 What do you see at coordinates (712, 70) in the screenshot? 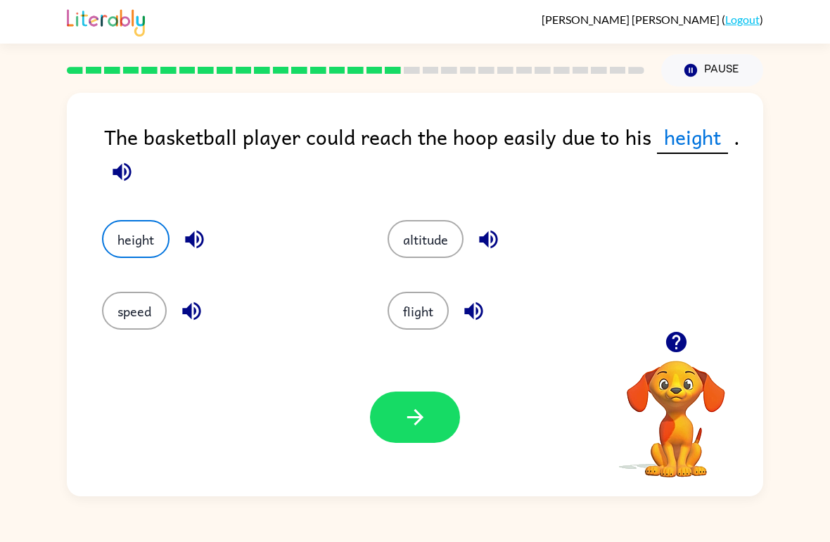
I see `button: Pause` at bounding box center [712, 70].